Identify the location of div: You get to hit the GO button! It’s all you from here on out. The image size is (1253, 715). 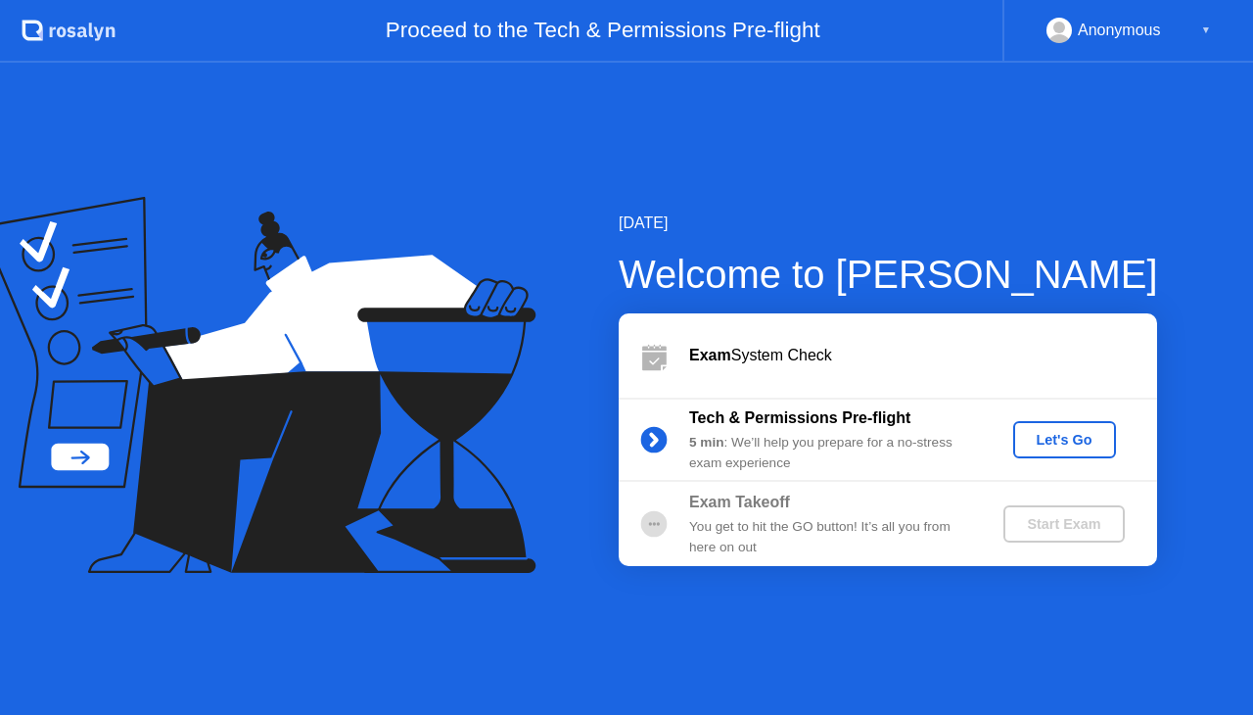
(830, 537).